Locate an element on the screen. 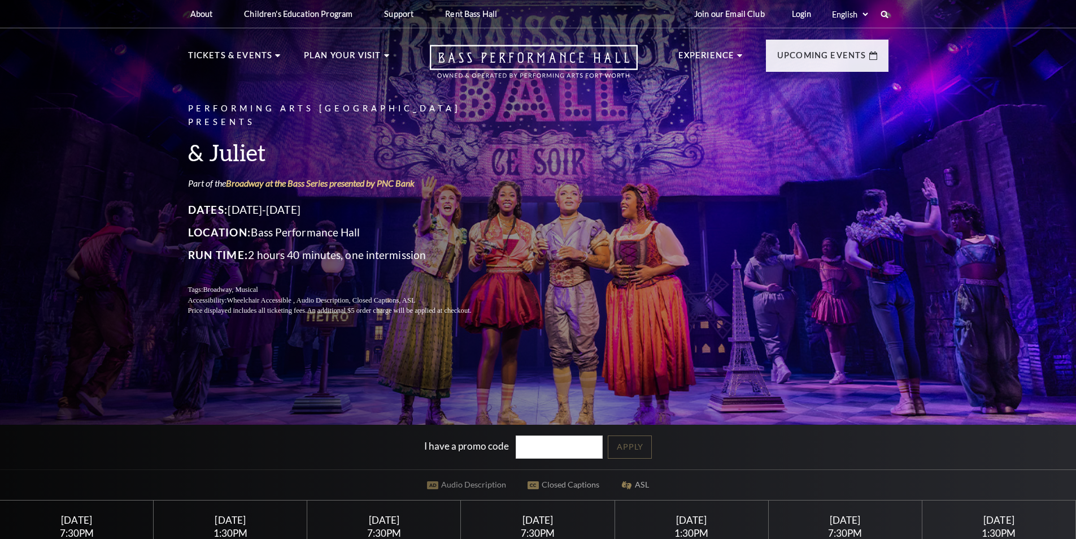 Image resolution: width=1076 pixels, height=539 pixels. label: I have a promo code is located at coordinates (467, 445).